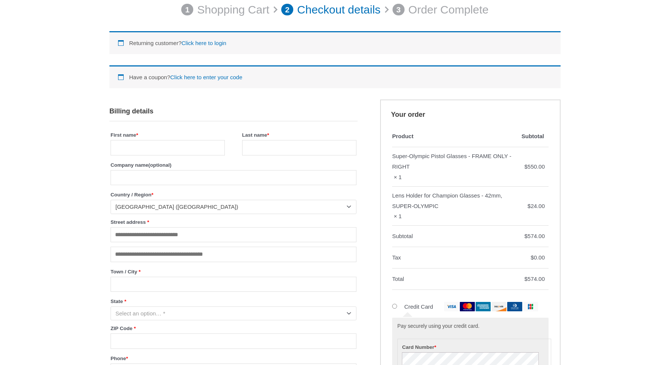  I want to click on label: Last name, so click(299, 135).